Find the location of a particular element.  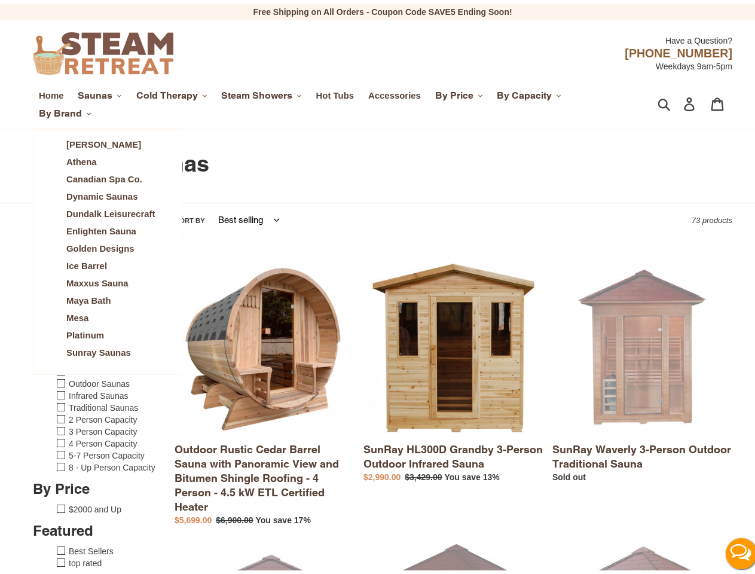

a: 8 - Up Person Capacity is located at coordinates (112, 464).